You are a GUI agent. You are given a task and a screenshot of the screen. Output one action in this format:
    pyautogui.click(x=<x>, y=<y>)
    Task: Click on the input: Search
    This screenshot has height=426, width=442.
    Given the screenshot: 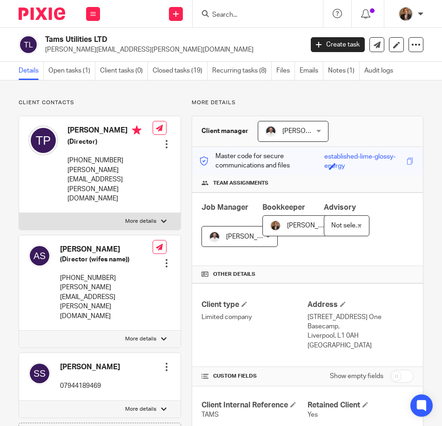 What is the action you would take?
    pyautogui.click(x=253, y=15)
    